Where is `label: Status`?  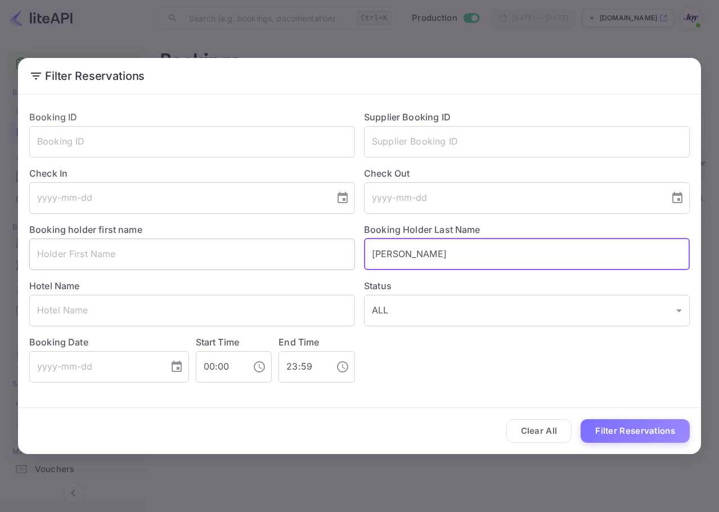
label: Status is located at coordinates (527, 286).